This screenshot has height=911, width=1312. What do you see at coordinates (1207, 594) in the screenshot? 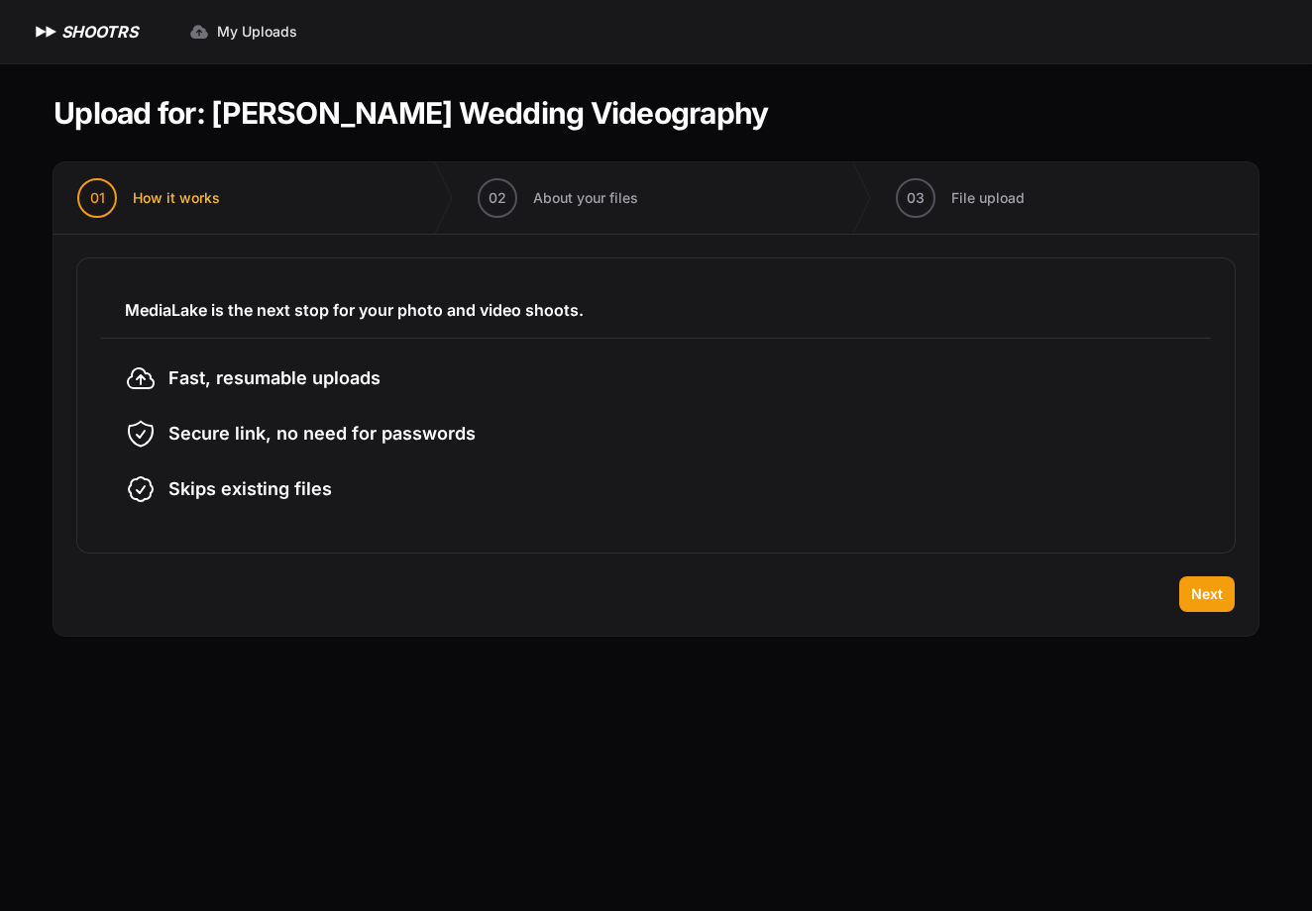
I see `span: Next` at bounding box center [1207, 594].